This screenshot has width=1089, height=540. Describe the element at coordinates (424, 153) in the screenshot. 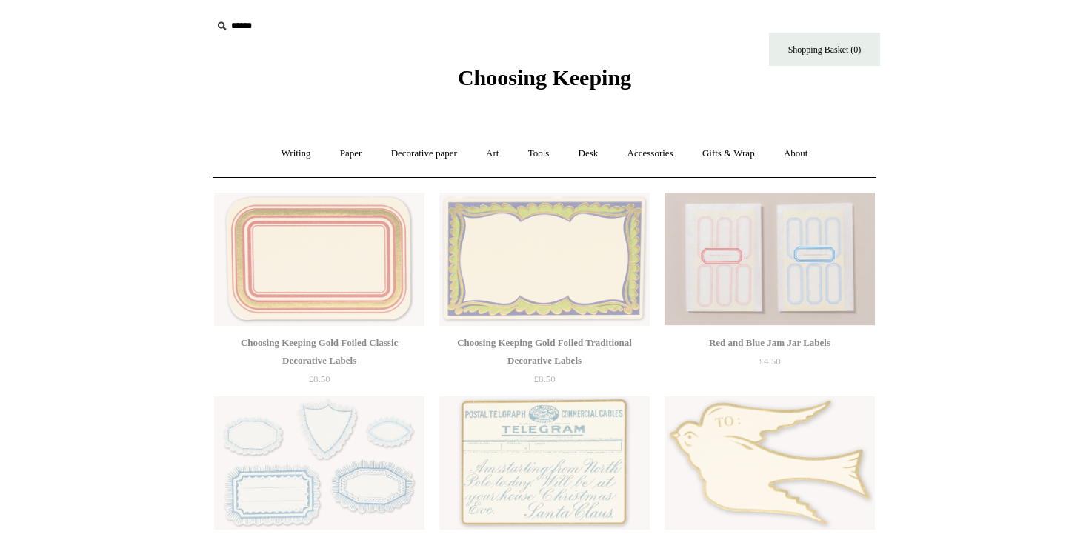

I see `a: Decorative paper` at that location.